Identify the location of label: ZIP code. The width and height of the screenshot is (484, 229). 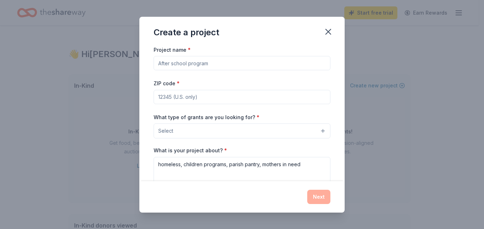
(166, 83).